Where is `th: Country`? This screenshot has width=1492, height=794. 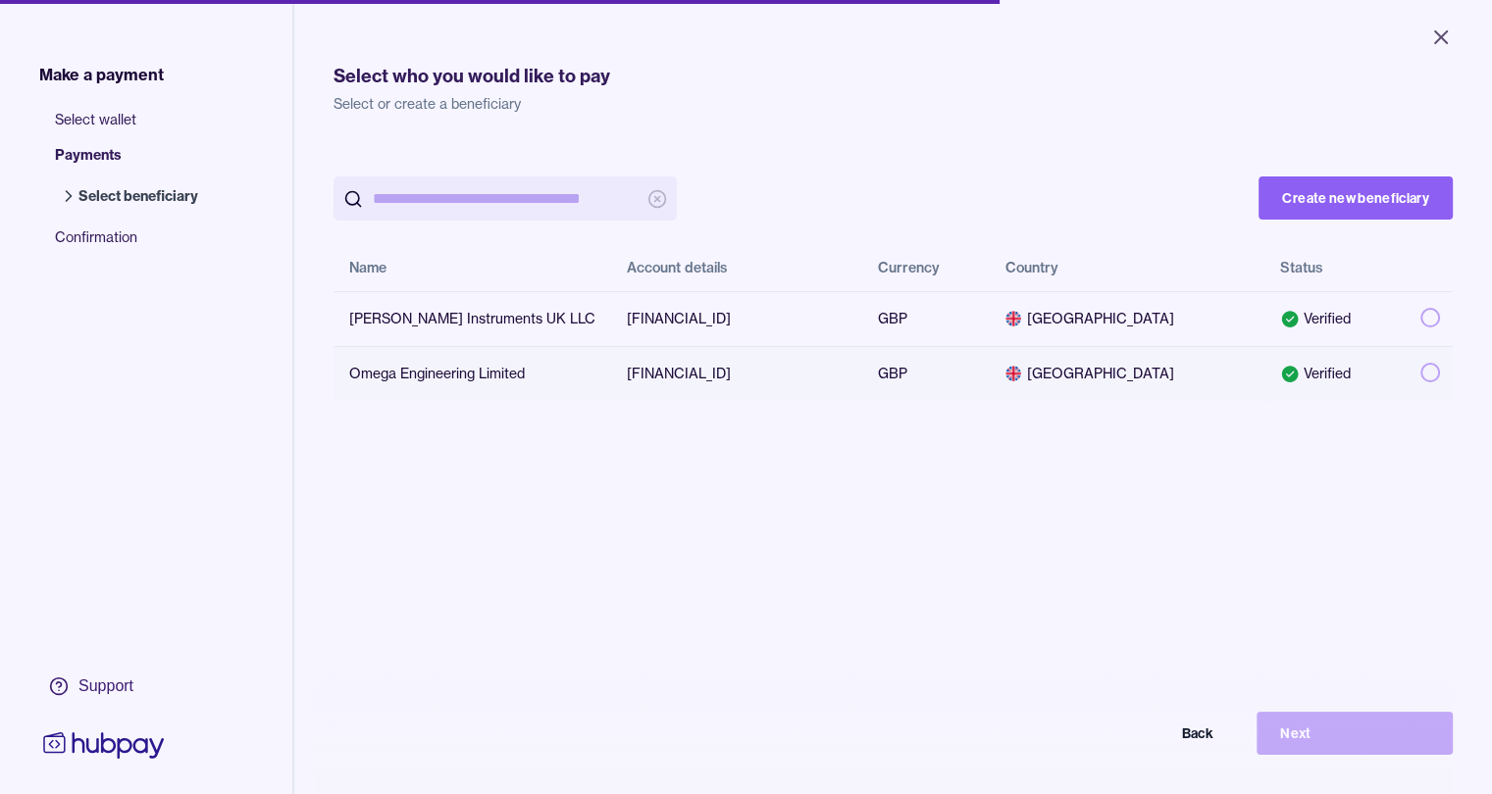
th: Country is located at coordinates (1127, 268).